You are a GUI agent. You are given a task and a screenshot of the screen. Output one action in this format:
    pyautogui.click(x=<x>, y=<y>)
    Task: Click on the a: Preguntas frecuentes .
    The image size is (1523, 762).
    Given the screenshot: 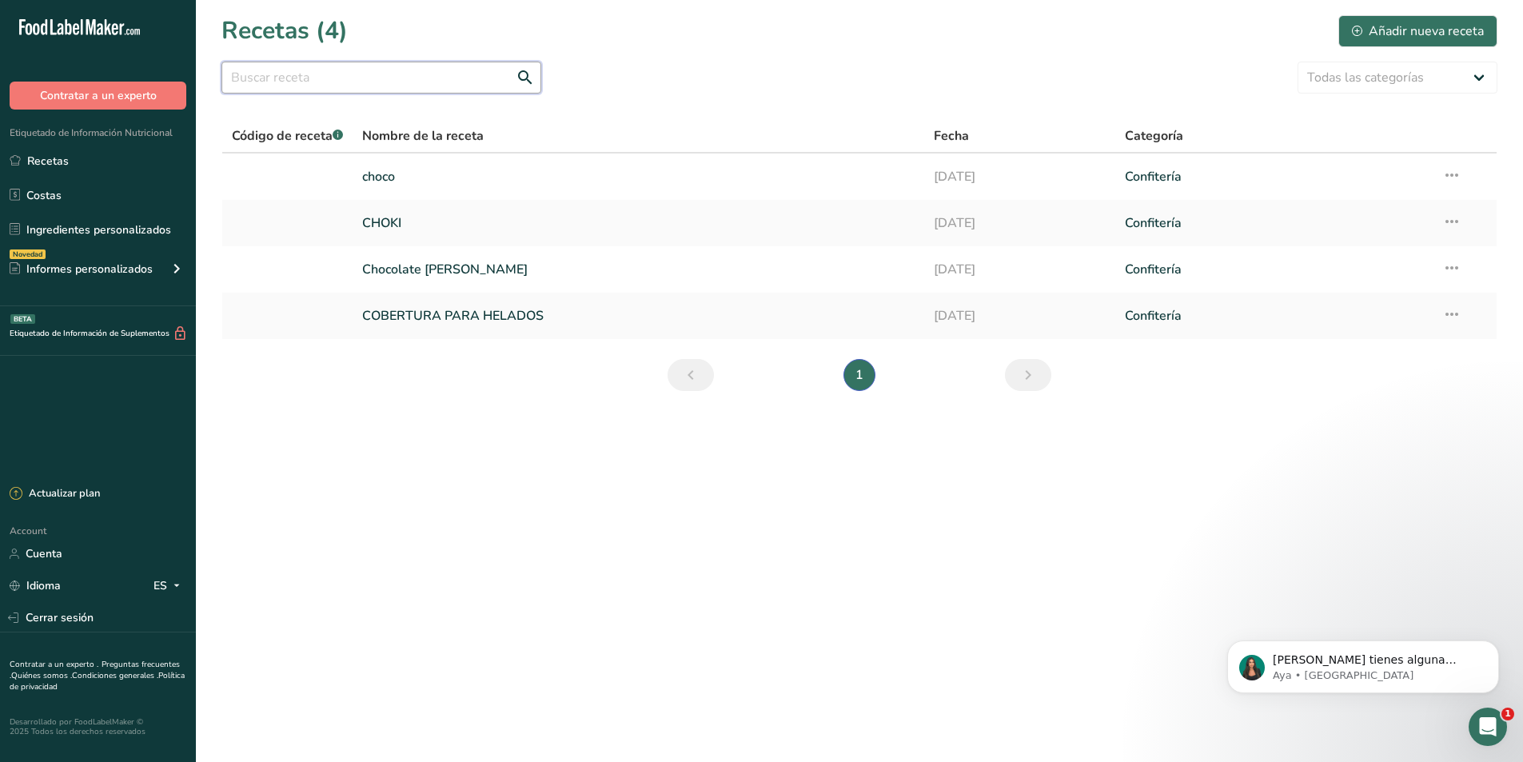 What is the action you would take?
    pyautogui.click(x=94, y=670)
    